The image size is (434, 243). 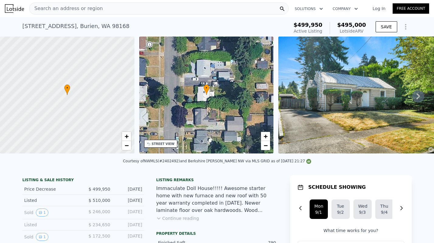 What do you see at coordinates (337, 187) in the screenshot?
I see `h1: SCHEDULE SHOWING` at bounding box center [337, 187].